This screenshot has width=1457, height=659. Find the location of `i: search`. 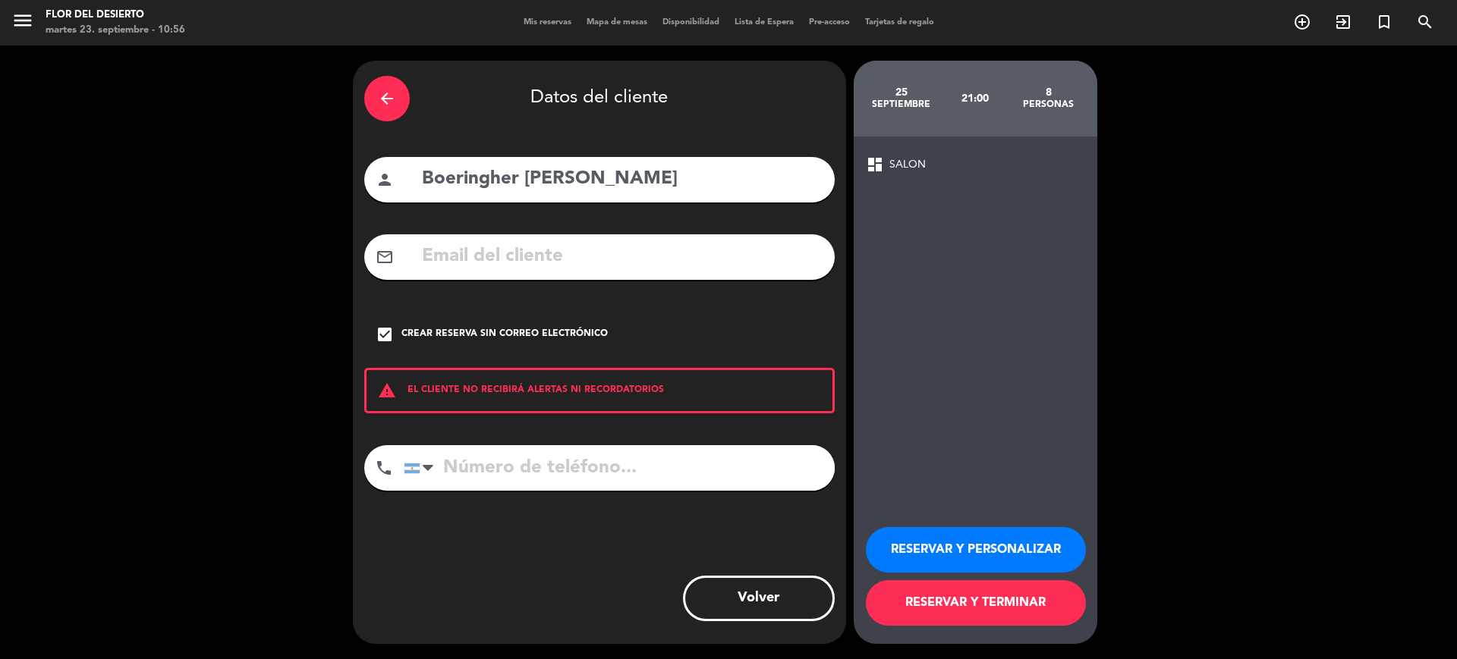

i: search is located at coordinates (1425, 22).